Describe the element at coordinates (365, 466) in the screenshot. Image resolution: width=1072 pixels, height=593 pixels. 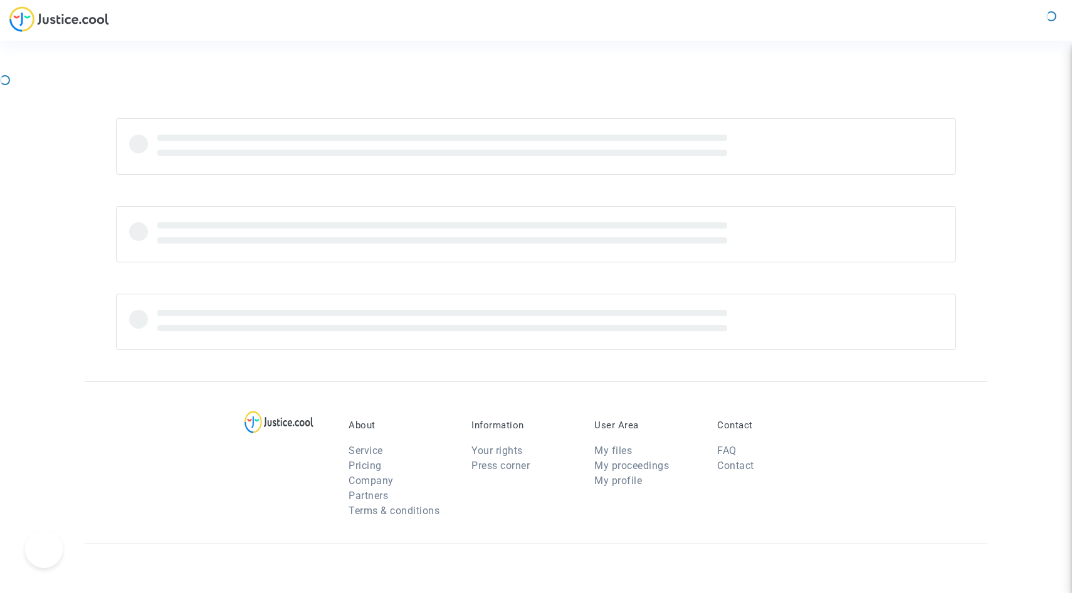
I see `a: Pricing` at that location.